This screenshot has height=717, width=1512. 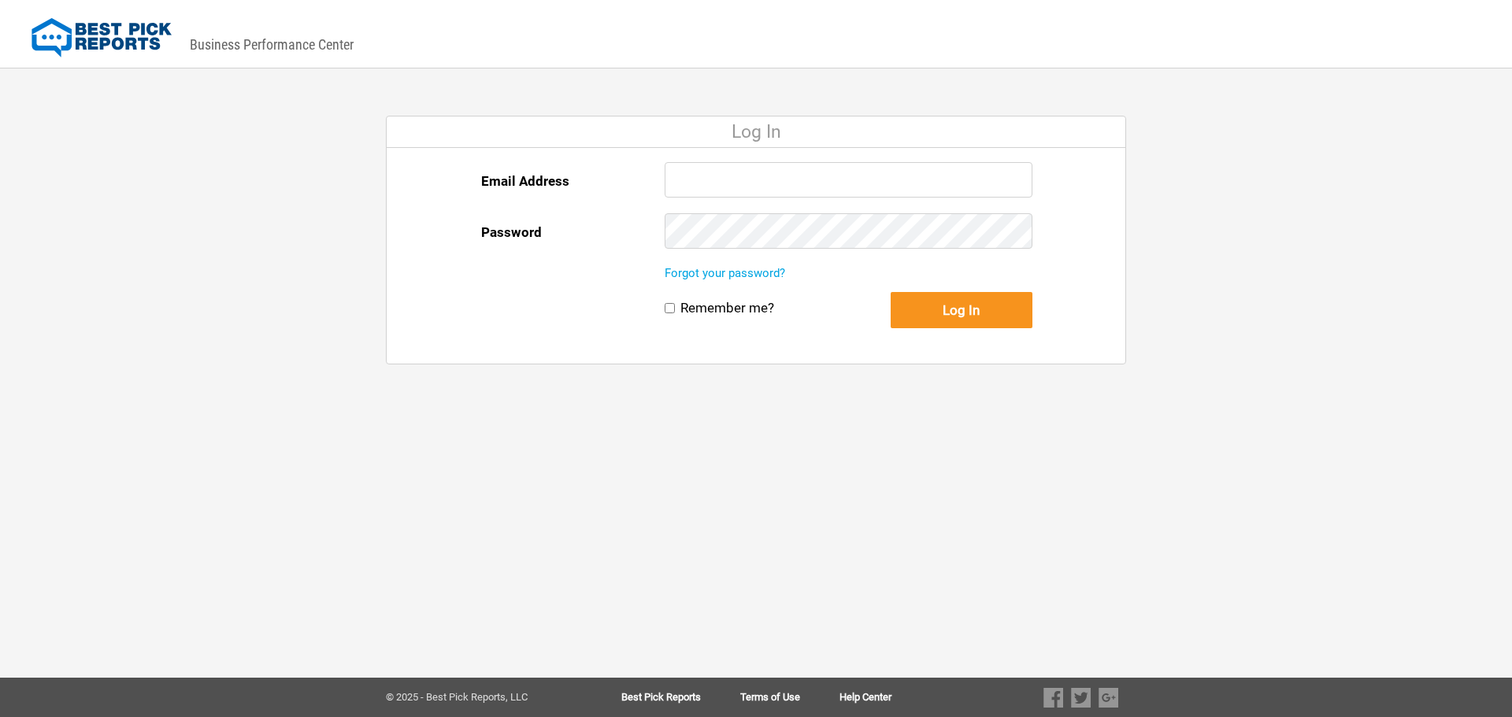 What do you see at coordinates (478, 698) in the screenshot?
I see `div: © 2025 - Best Pick Reports, LLC` at bounding box center [478, 698].